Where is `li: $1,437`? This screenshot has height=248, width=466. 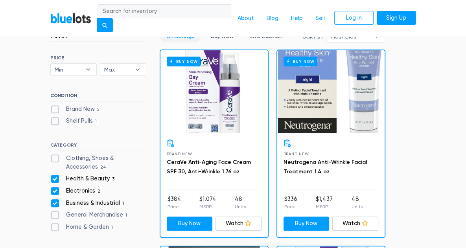
li: $1,437 is located at coordinates (324, 203).